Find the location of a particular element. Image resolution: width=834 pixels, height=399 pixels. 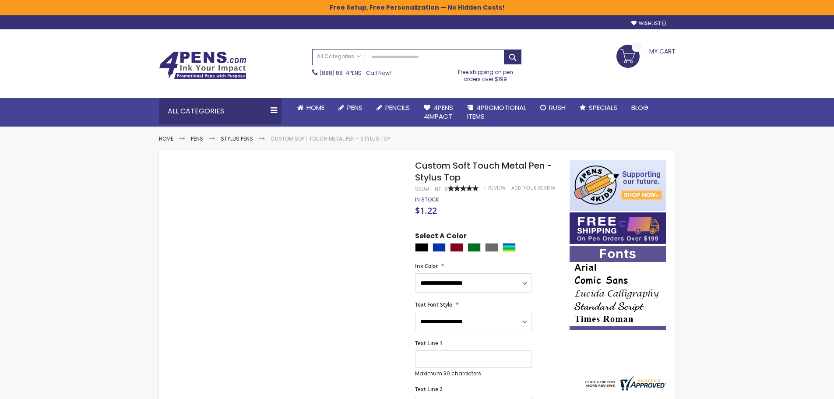

a: All Categories is located at coordinates (339, 56).